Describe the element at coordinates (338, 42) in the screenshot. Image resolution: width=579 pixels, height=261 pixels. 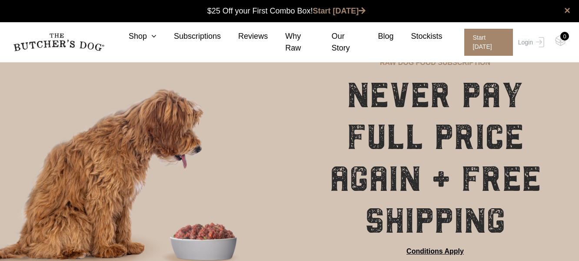
I see `a: Our Story` at that location.